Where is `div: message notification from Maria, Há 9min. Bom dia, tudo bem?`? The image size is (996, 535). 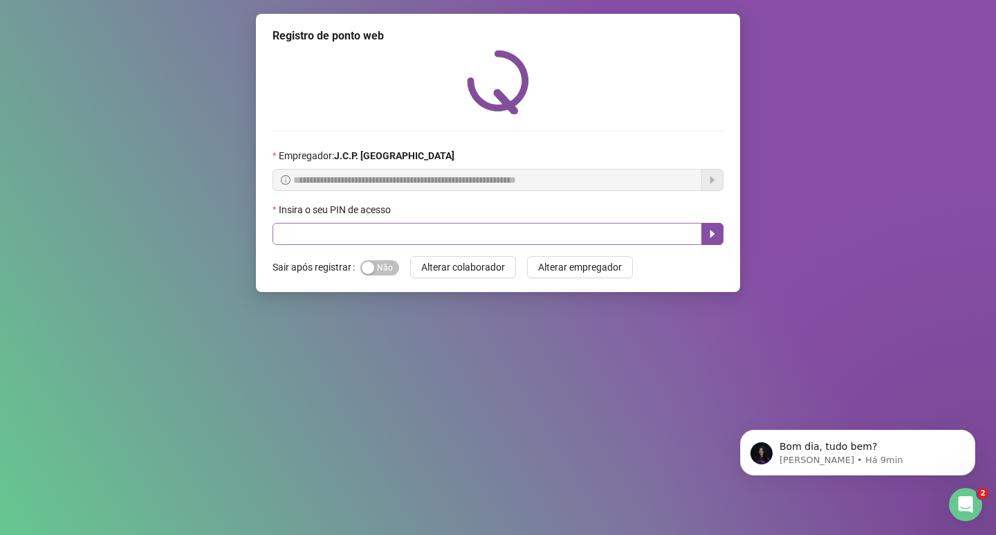
div: message notification from Maria, Há 9min. Bom dia, tudo bem? is located at coordinates (138, 52).